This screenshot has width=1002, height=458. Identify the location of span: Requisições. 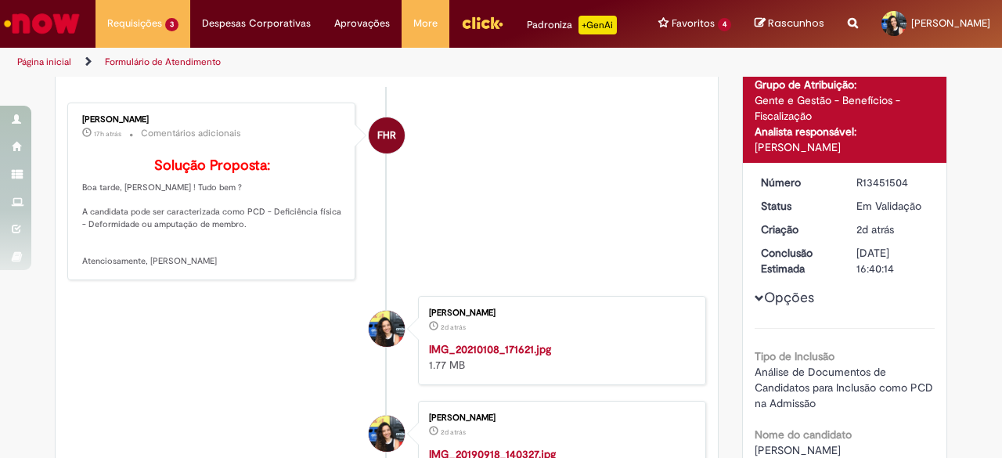
(135, 23).